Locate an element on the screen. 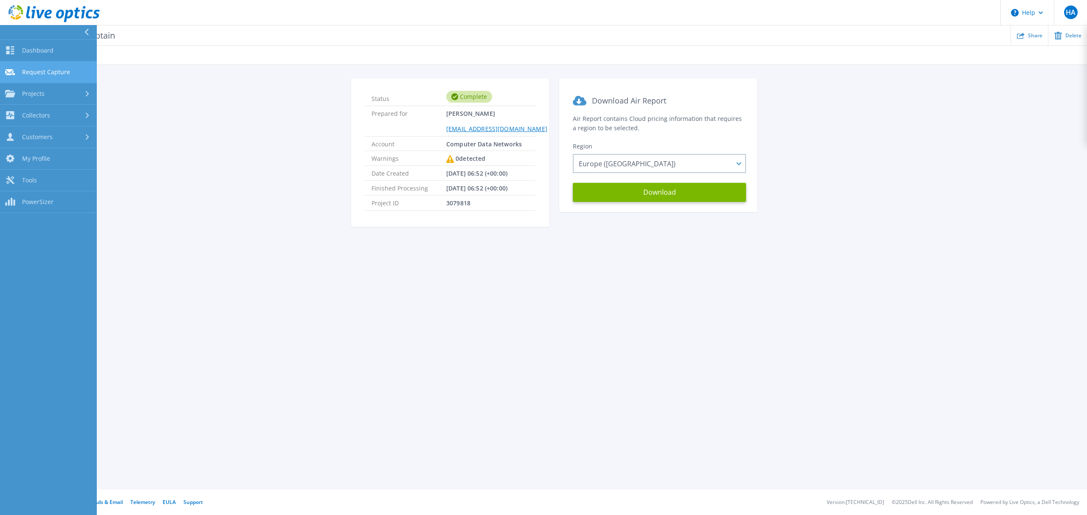 The width and height of the screenshot is (1087, 515). span: Region is located at coordinates (582, 146).